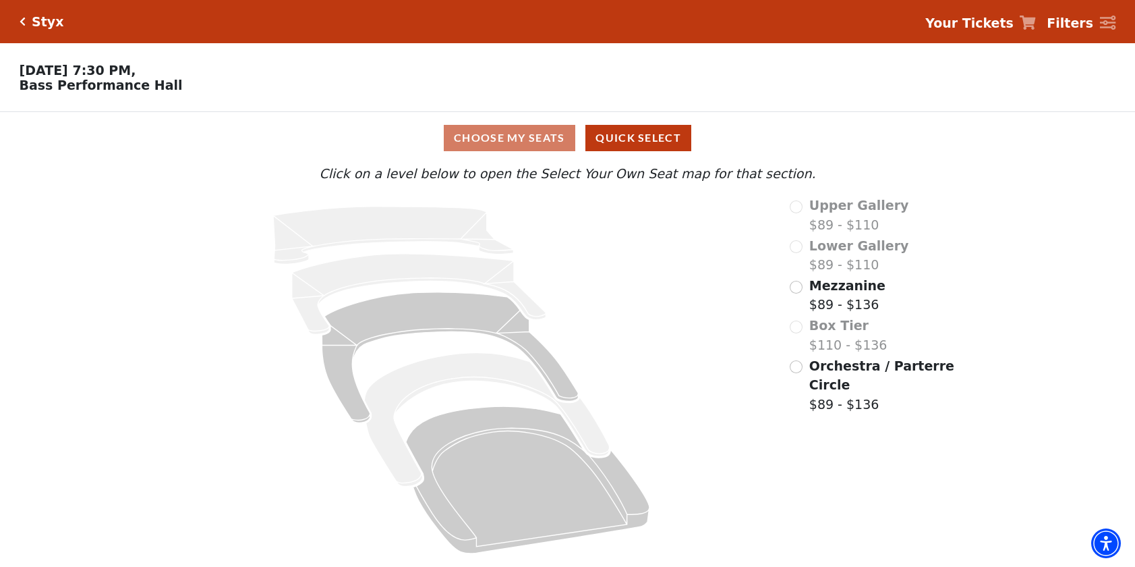  I want to click on span: Box Tier, so click(839, 325).